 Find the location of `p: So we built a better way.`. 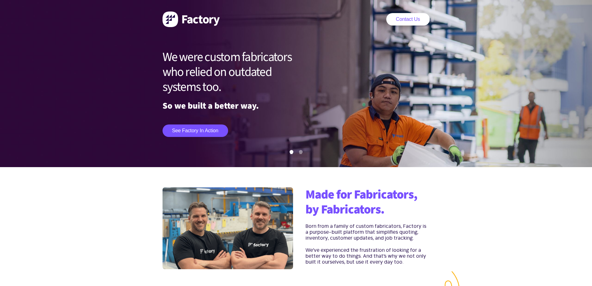

p: So we built a better way. is located at coordinates (236, 106).